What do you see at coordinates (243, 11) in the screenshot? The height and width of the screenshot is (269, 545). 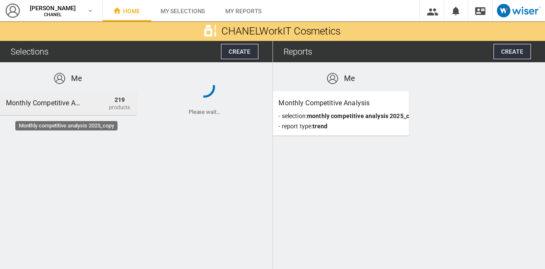 I see `span: My reports` at bounding box center [243, 11].